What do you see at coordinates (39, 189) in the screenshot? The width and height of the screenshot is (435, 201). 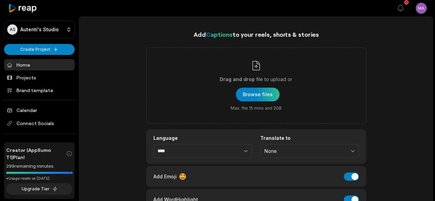 I see `button: Upgrade Tier` at bounding box center [39, 189].